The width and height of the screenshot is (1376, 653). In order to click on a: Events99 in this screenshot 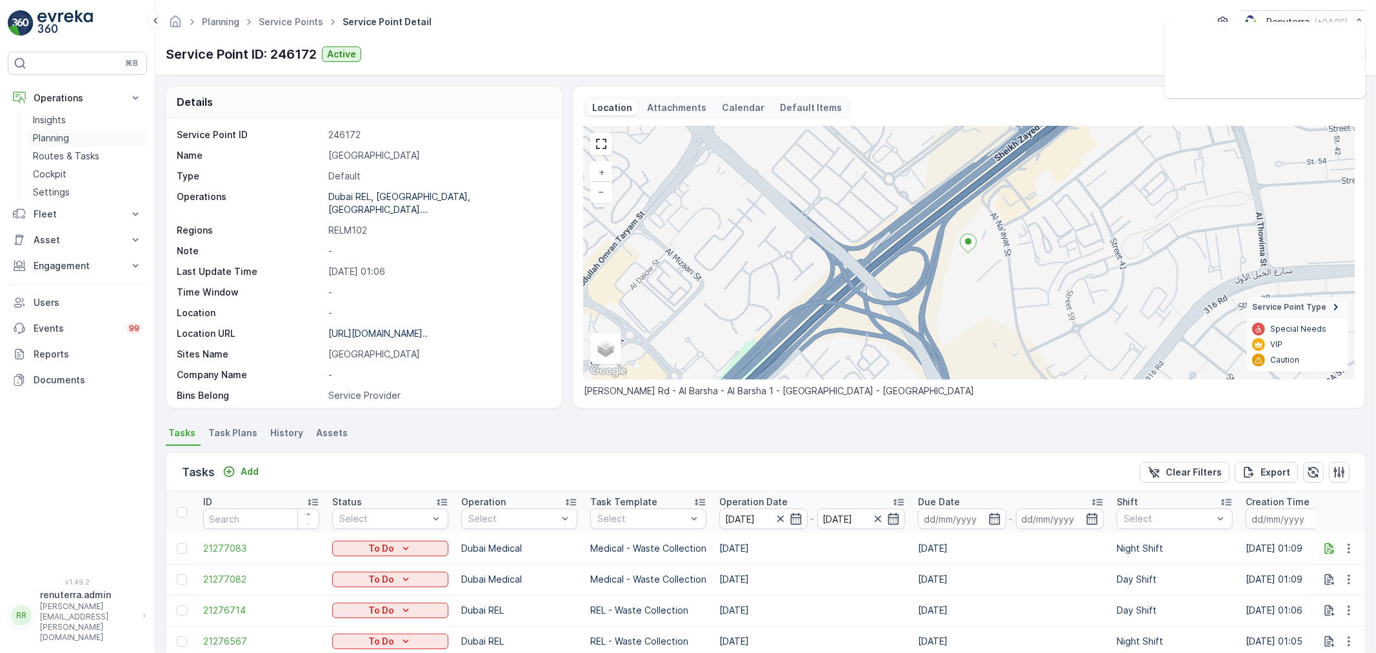, I will do `click(77, 328)`.